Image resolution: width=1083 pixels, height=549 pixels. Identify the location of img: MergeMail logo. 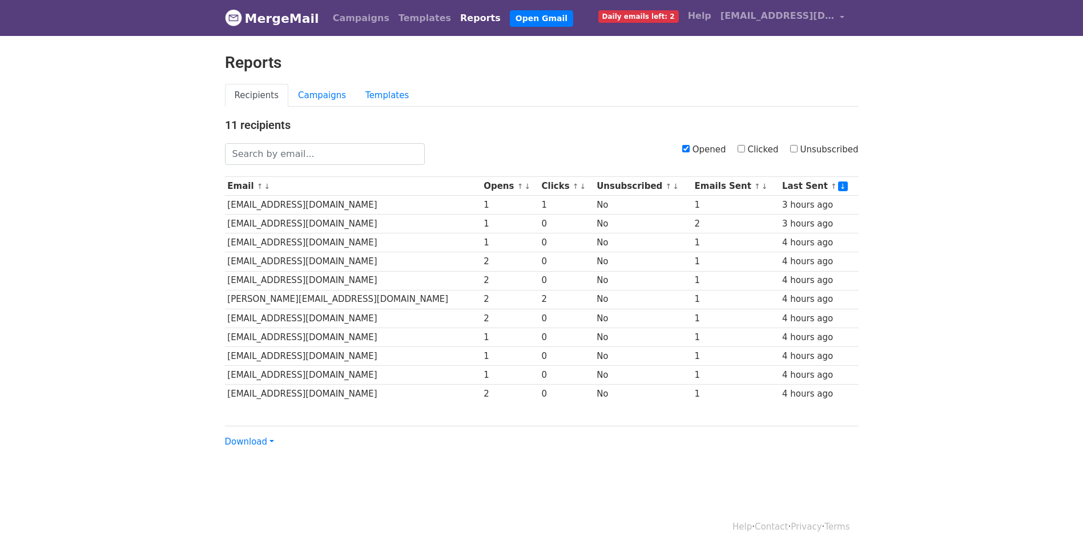
(234, 18).